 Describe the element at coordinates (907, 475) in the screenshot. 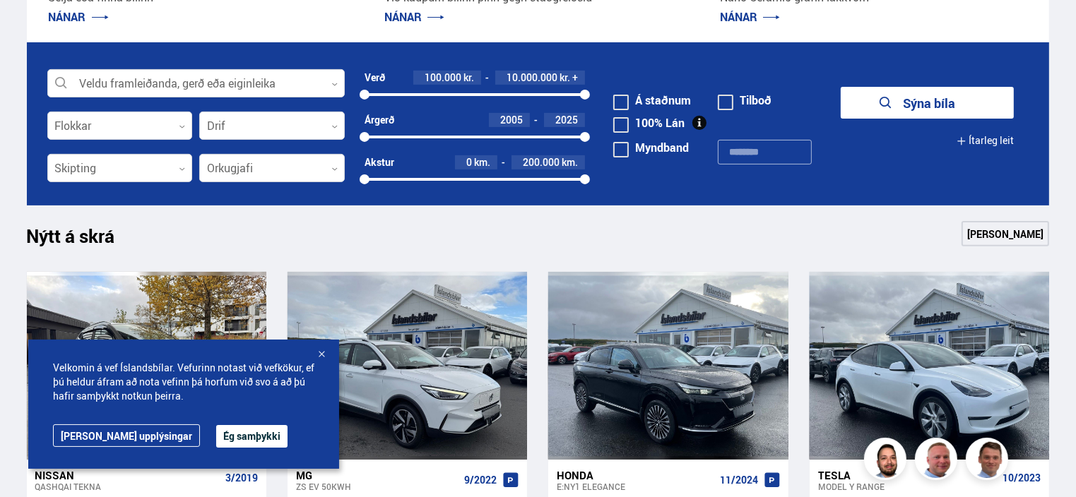

I see `div: Tesla` at that location.